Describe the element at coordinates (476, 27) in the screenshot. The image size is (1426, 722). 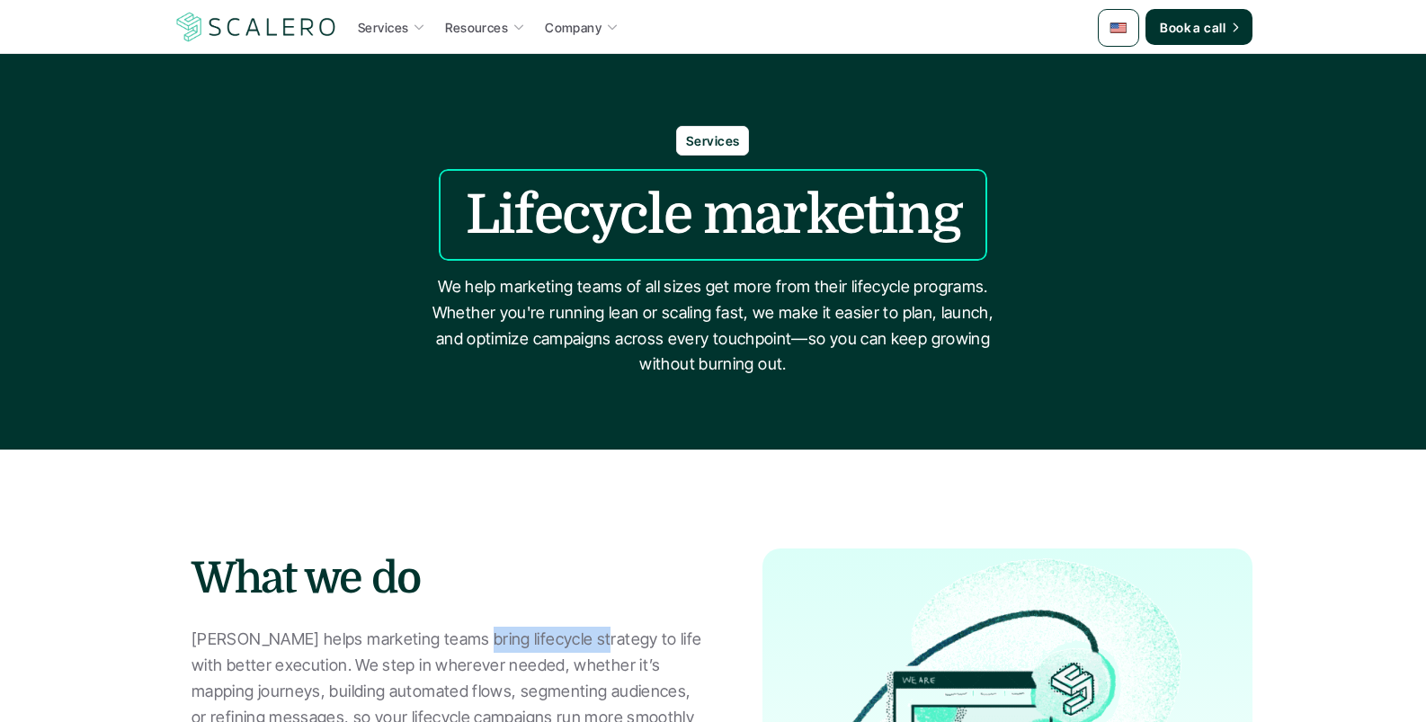
I see `p: Resources` at that location.